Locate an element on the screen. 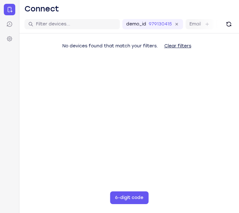 This screenshot has width=239, height=213. input: Filter devices... is located at coordinates (76, 24).